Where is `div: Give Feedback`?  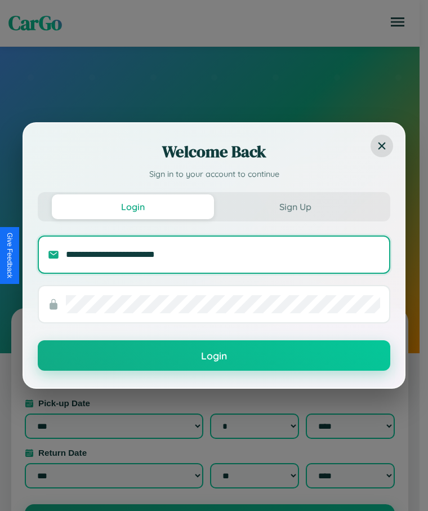 div: Give Feedback is located at coordinates (10, 255).